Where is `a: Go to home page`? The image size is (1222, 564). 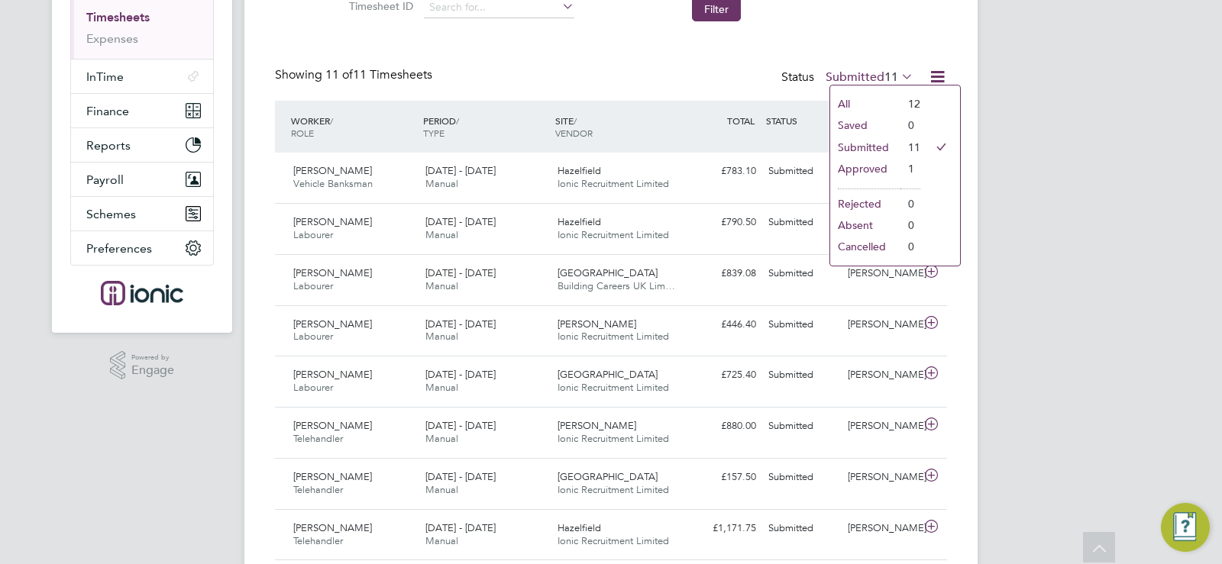
a: Go to home page is located at coordinates (142, 293).